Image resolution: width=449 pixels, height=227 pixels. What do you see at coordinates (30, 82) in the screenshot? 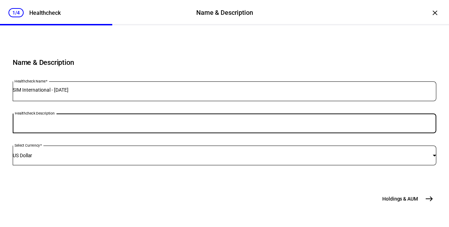
I see `mat-label: Healthcheck Name` at bounding box center [30, 82].